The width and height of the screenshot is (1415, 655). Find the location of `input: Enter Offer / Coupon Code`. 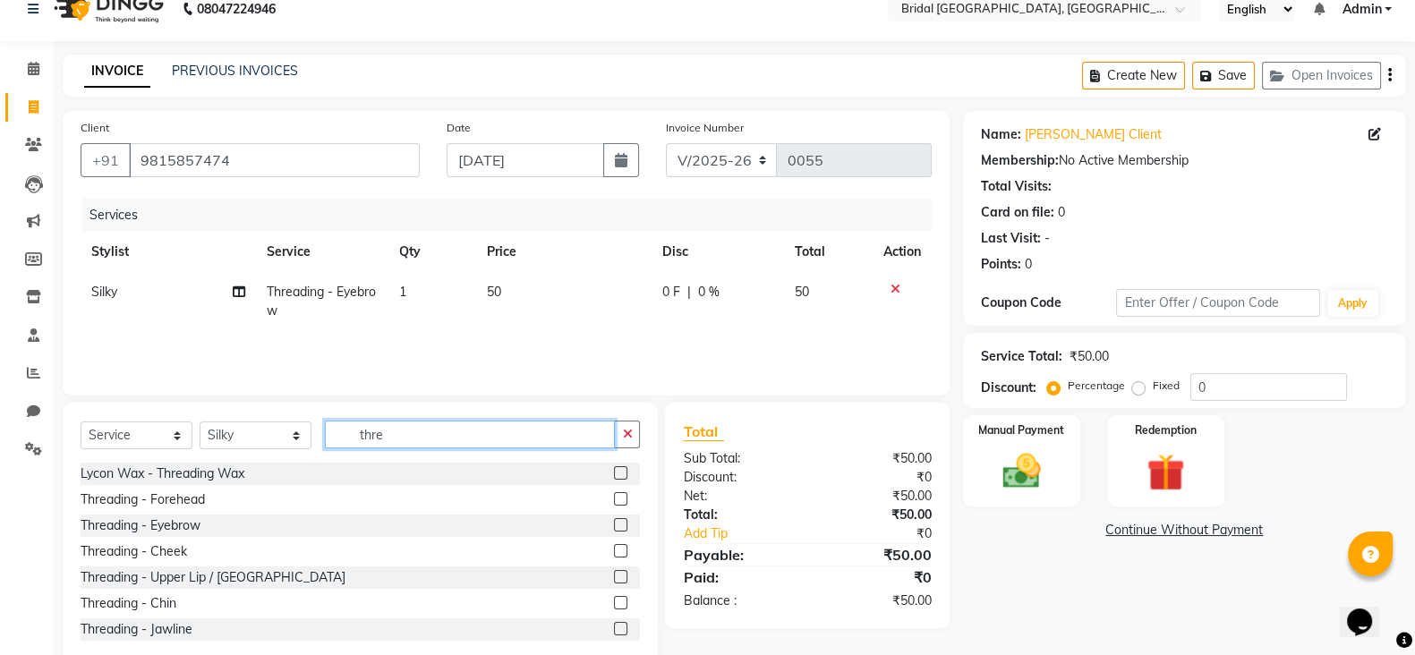

input: Enter Offer / Coupon Code is located at coordinates (1218, 302).